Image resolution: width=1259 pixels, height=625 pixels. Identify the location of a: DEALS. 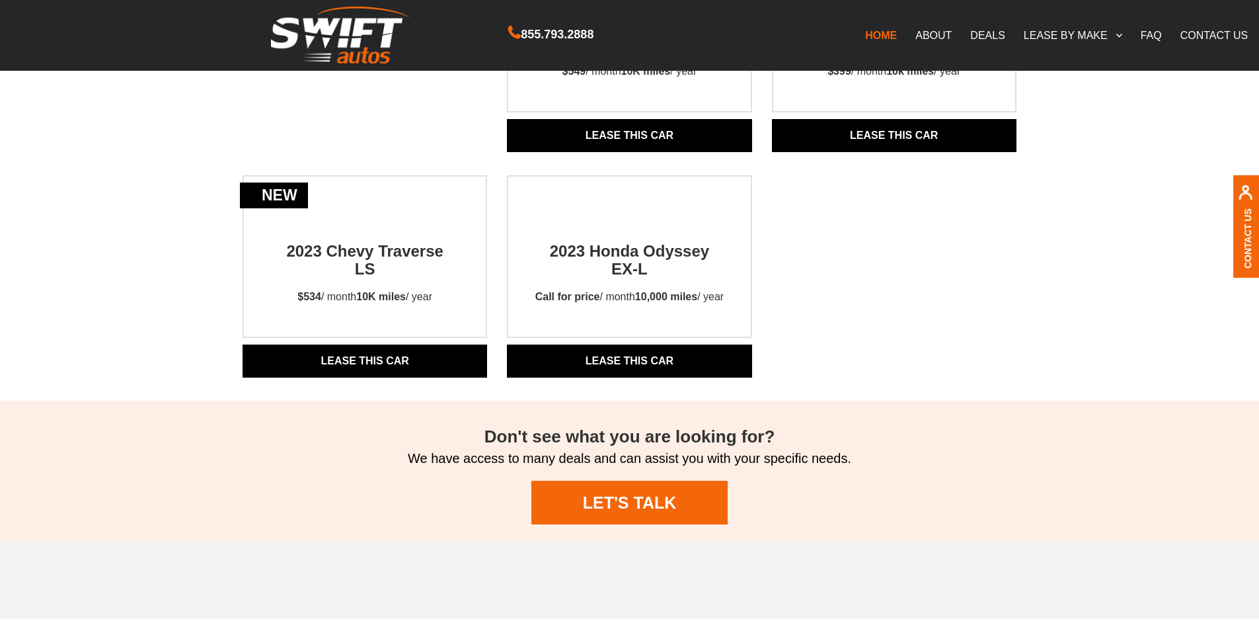
(988, 35).